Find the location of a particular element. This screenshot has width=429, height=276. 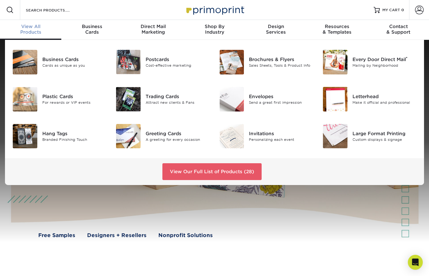

a: Hang Tags Hang Tags Branded Finishing Touch is located at coordinates (59, 136).